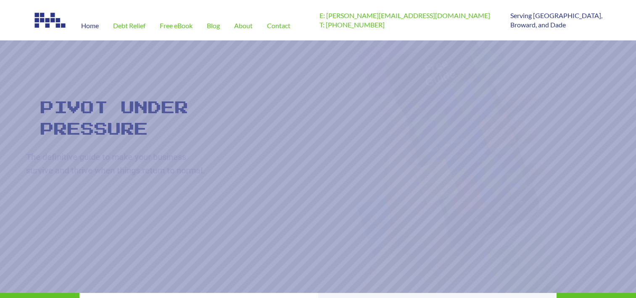 Image resolution: width=636 pixels, height=298 pixels. Describe the element at coordinates (50, 20) in the screenshot. I see `img: Image` at that location.